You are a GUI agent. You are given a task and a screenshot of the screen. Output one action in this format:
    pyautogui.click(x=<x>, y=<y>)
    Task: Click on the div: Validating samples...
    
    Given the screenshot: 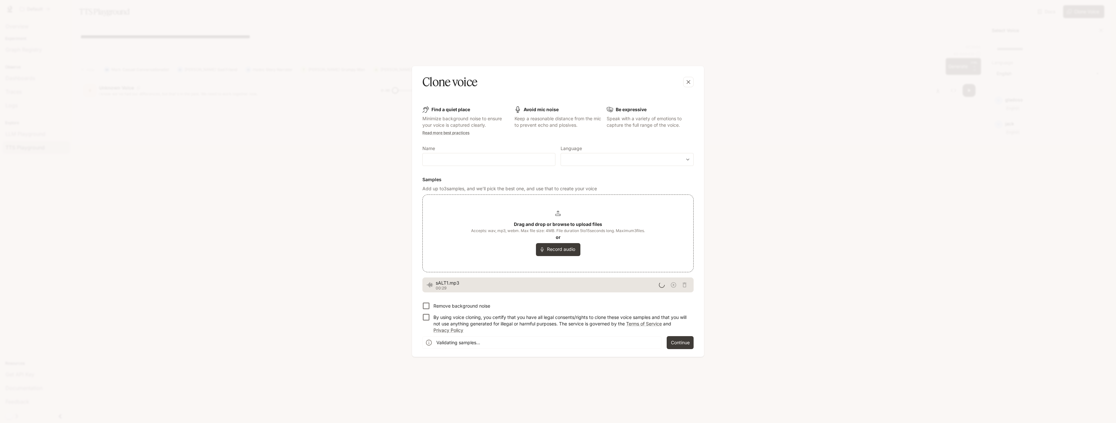 What is the action you would take?
    pyautogui.click(x=458, y=343)
    